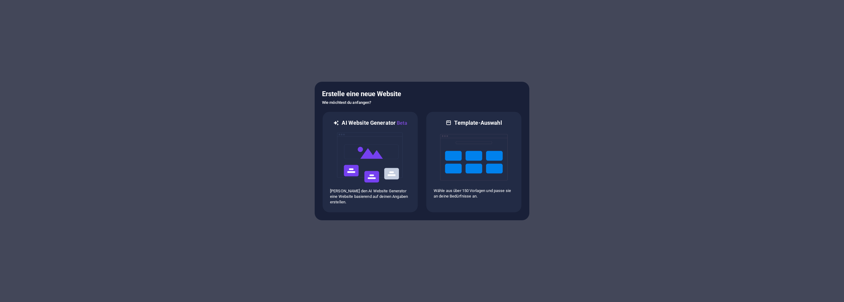 This screenshot has width=844, height=302. Describe the element at coordinates (402, 123) in the screenshot. I see `span: Beta` at that location.